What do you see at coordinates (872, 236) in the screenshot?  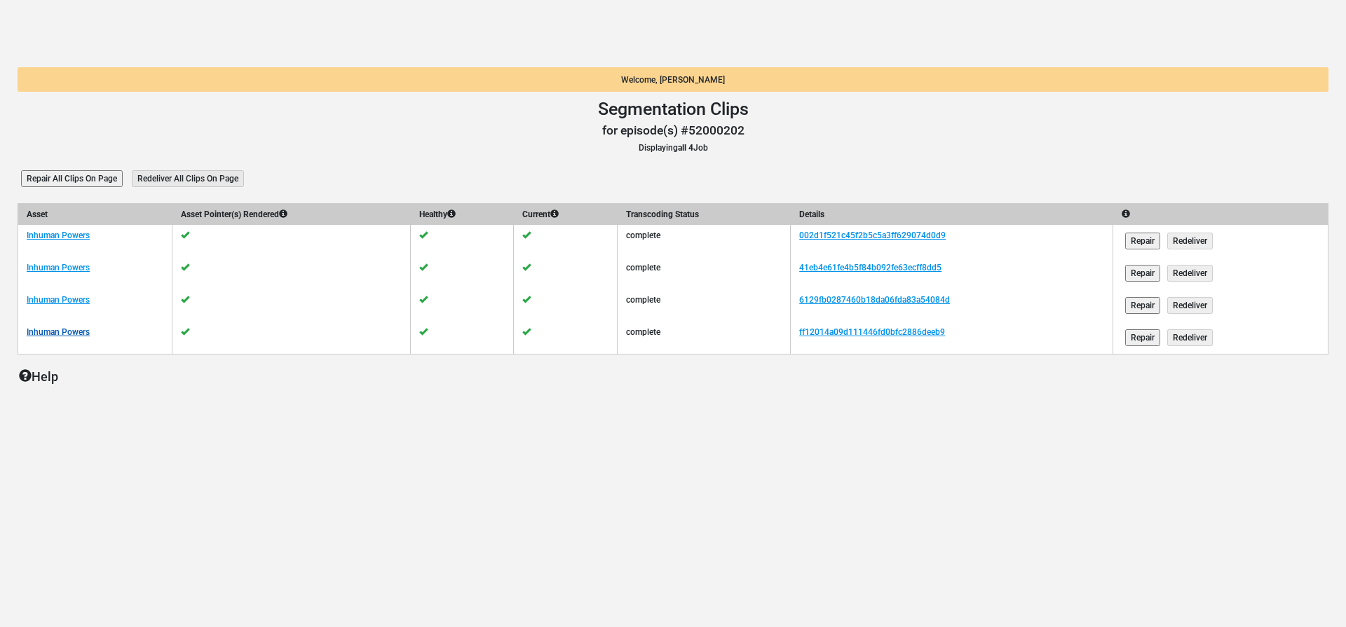 I see `a: 002d1f521c45f2b5c5a3ff629074d0d9` at bounding box center [872, 236].